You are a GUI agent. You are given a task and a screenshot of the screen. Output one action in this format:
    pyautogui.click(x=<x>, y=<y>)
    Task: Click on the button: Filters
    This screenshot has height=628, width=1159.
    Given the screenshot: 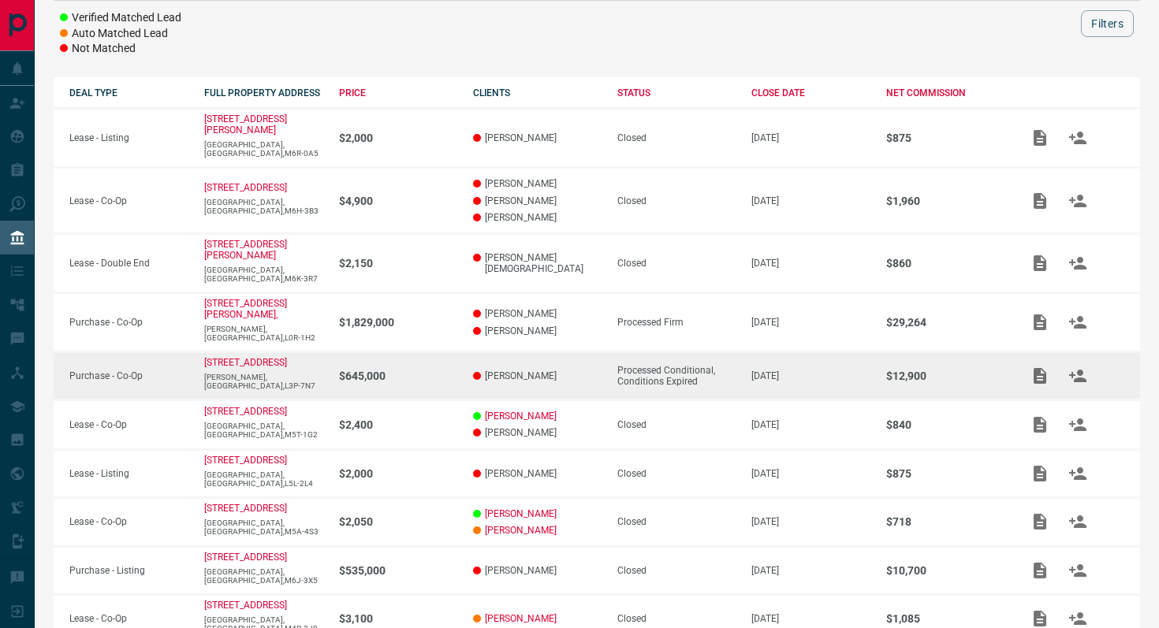 What is the action you would take?
    pyautogui.click(x=1107, y=24)
    